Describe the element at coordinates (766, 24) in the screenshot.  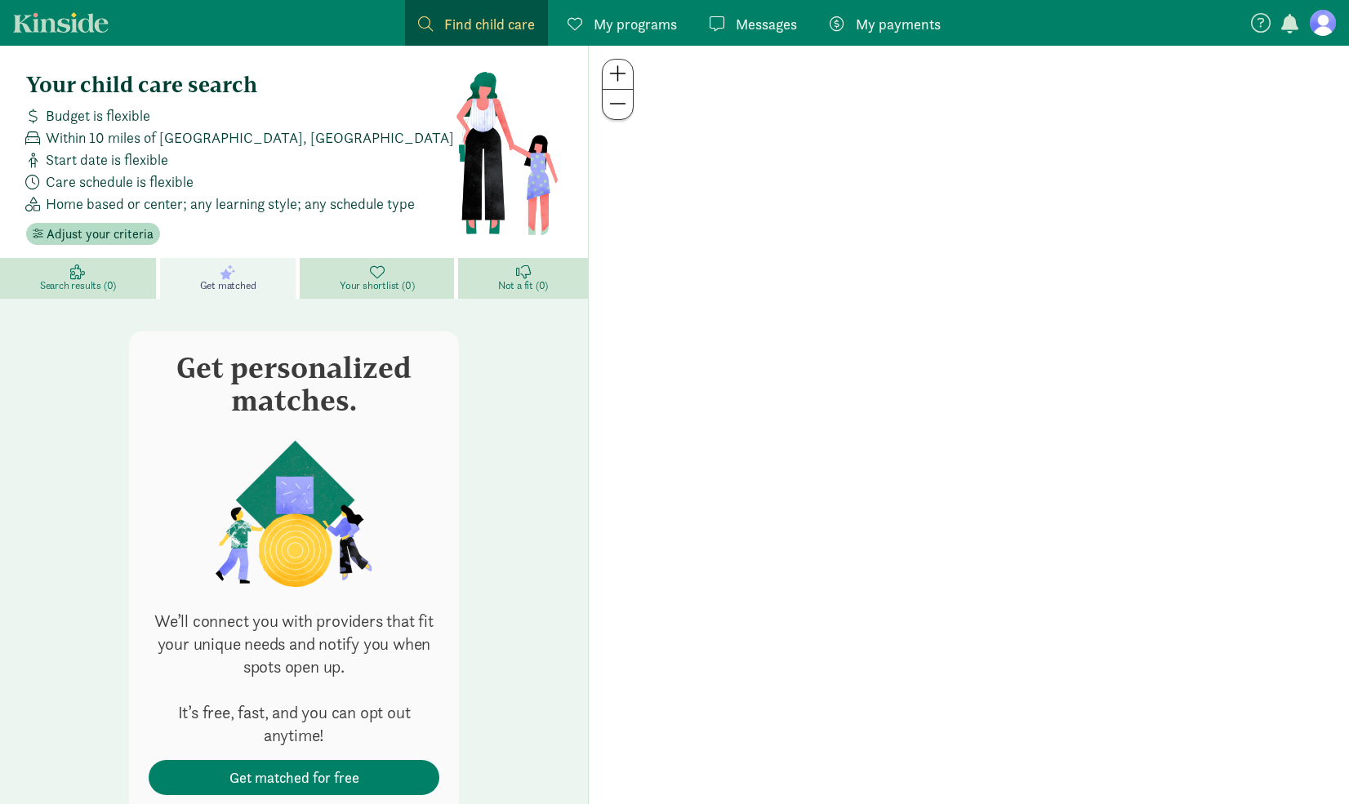
I see `span: Messages` at that location.